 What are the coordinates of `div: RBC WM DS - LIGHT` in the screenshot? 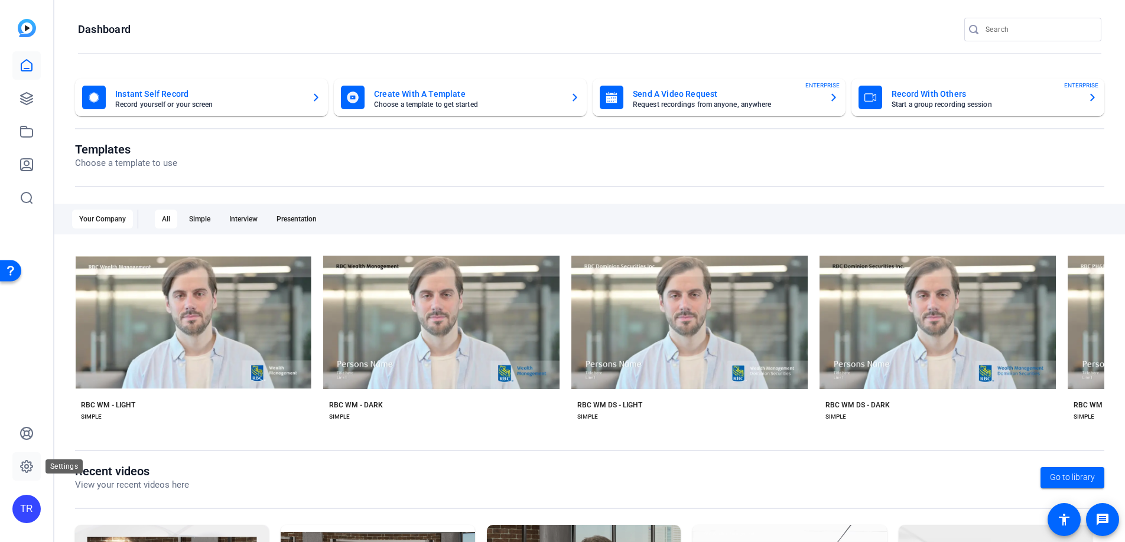 It's located at (610, 405).